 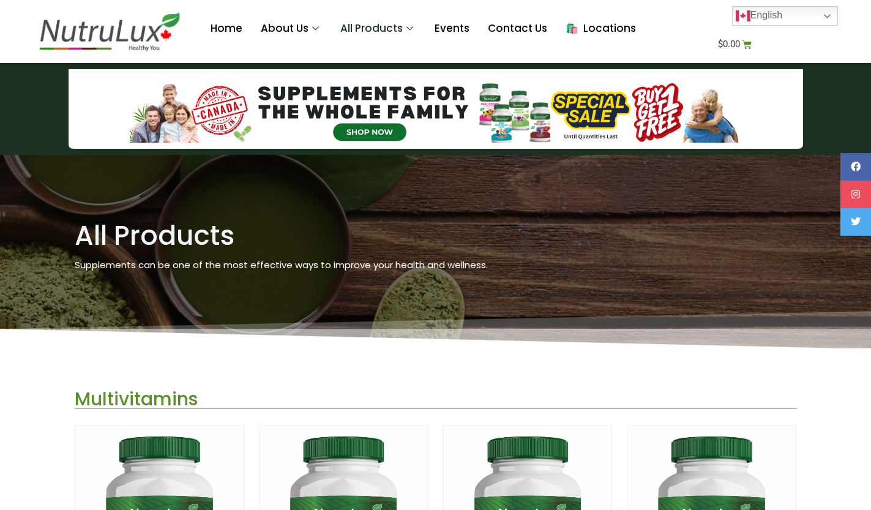 What do you see at coordinates (330, 236) in the screenshot?
I see `h1: All Products` at bounding box center [330, 236].